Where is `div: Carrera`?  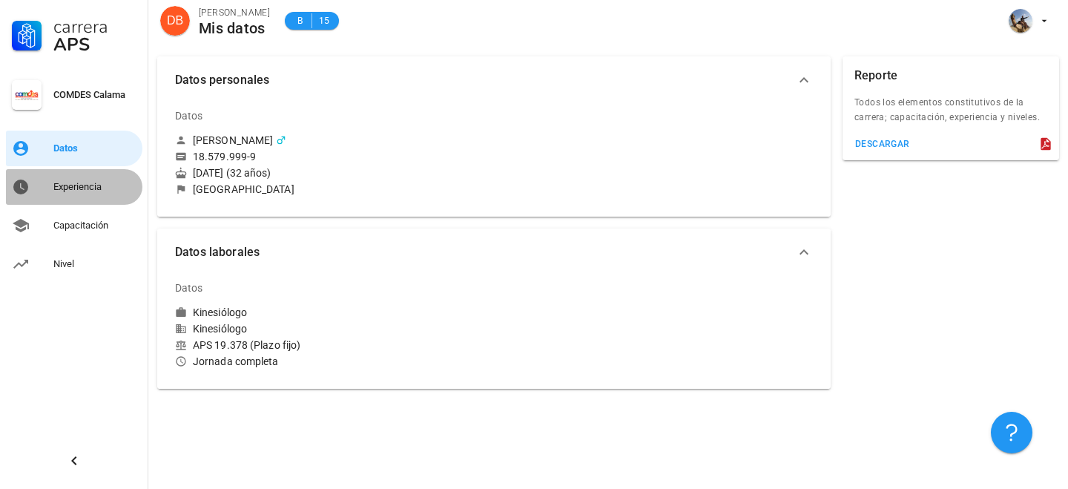 div: Carrera is located at coordinates (95, 27).